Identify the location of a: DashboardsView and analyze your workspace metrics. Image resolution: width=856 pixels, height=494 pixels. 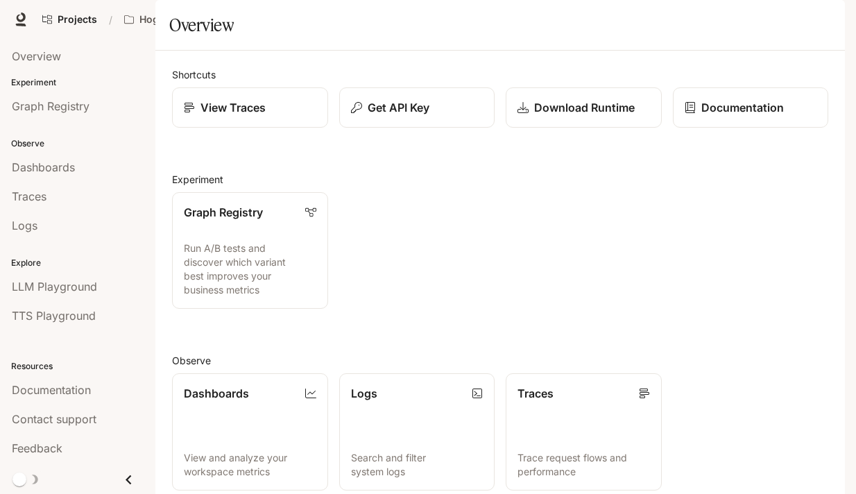
(250, 431).